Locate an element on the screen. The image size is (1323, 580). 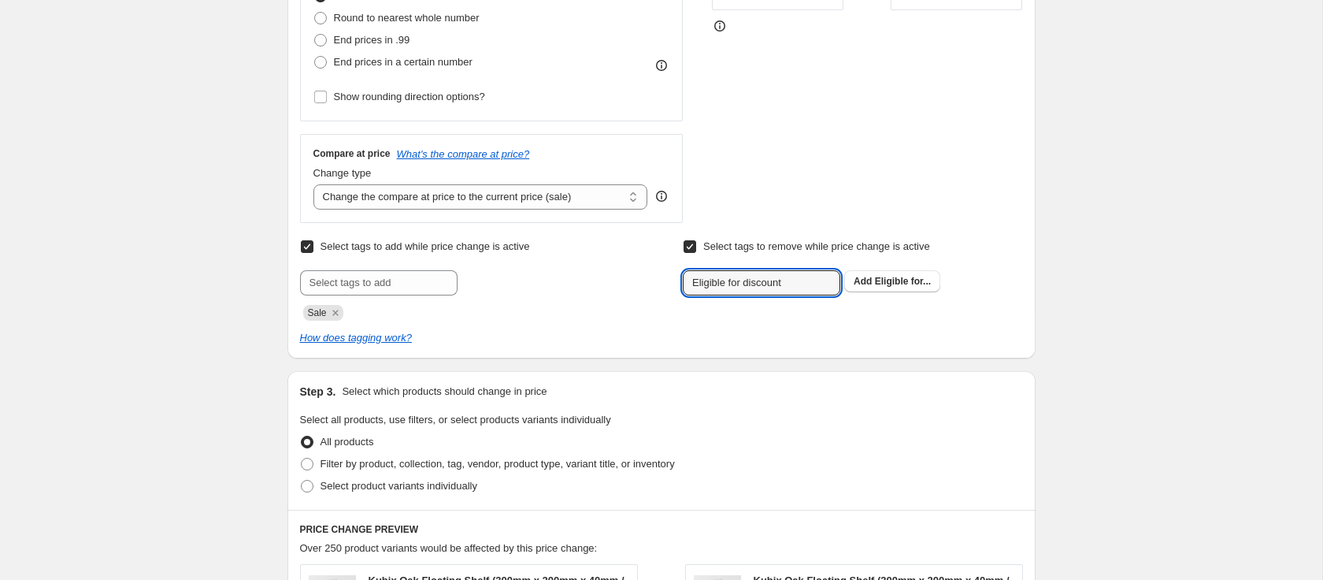
span: Select all products, use filters, or select products variants individually is located at coordinates (455, 419).